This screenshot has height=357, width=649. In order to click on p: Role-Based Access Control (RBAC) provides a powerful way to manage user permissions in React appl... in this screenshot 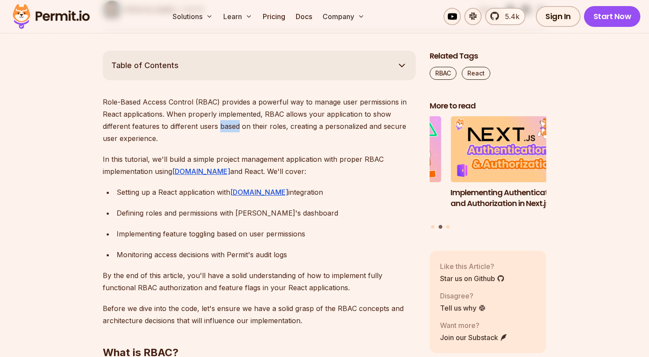, I will do `click(259, 120)`.